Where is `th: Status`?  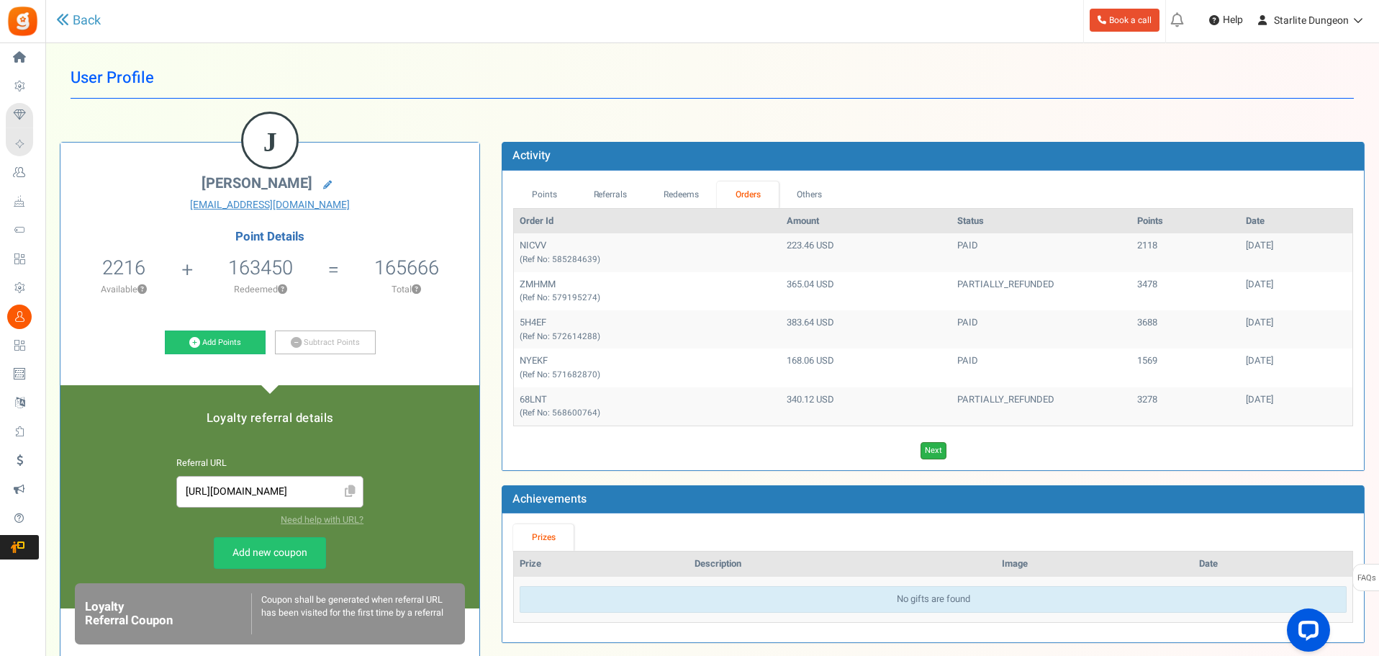 th: Status is located at coordinates (1041, 221).